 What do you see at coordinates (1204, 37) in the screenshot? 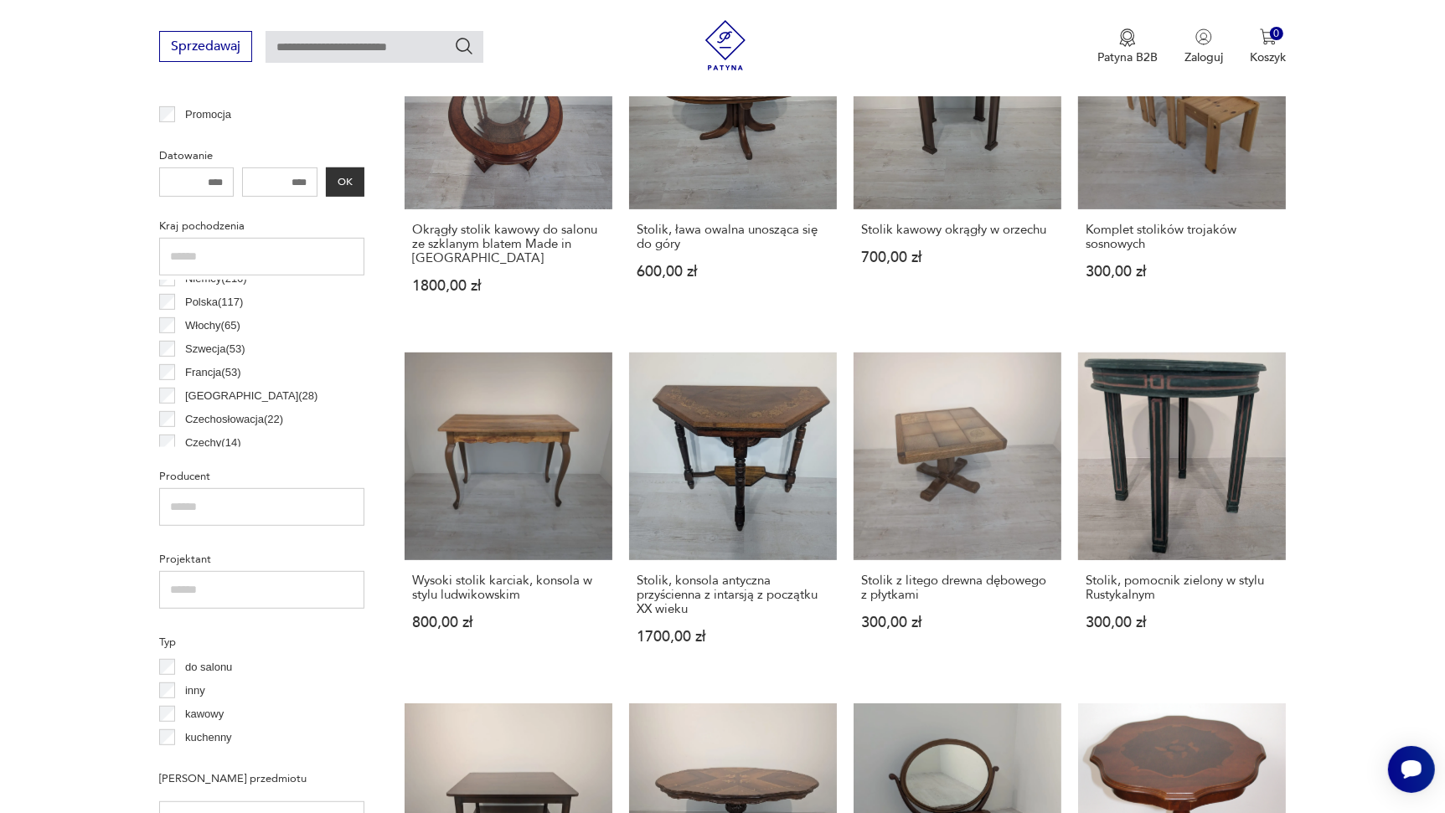
I see `img: Ikonka użytkownika` at bounding box center [1204, 37].